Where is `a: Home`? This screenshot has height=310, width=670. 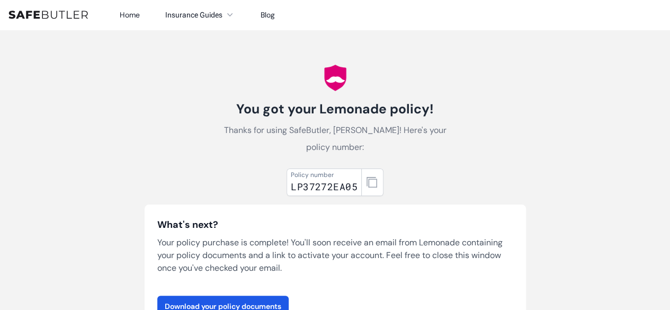 a: Home is located at coordinates (130, 15).